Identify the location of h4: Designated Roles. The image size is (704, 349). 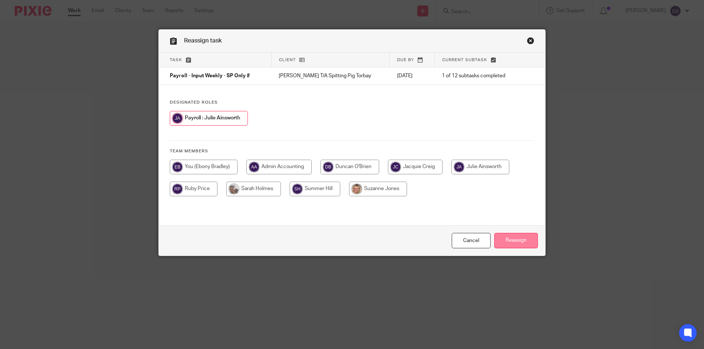
(352, 103).